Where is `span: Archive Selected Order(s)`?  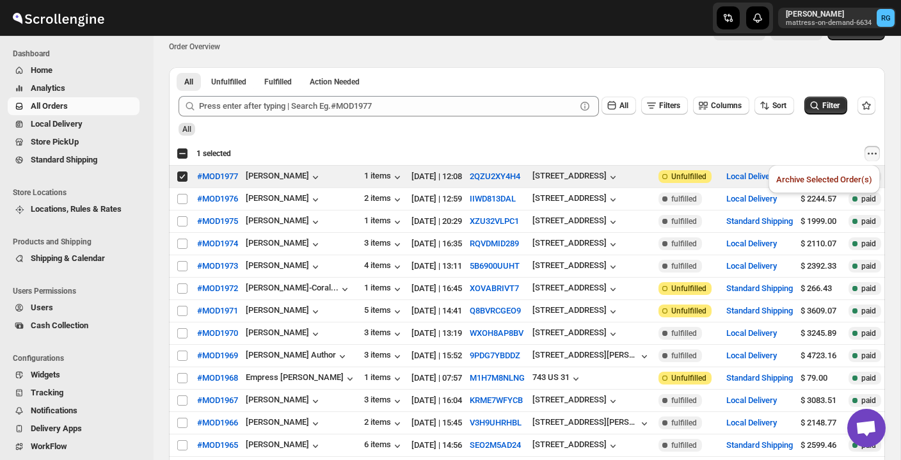 span: Archive Selected Order(s) is located at coordinates (824, 179).